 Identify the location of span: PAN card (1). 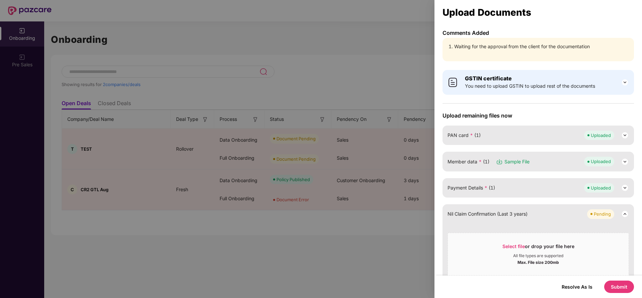
(464, 135).